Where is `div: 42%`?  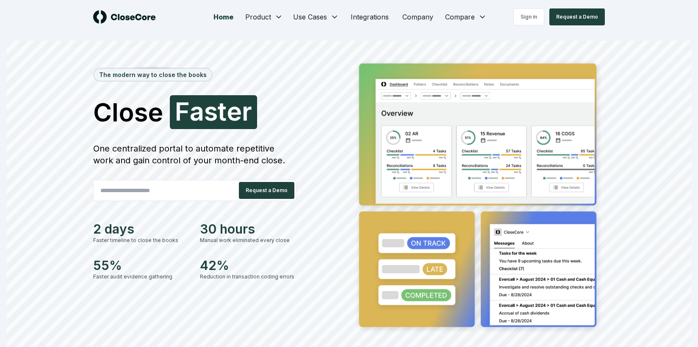 div: 42% is located at coordinates (248, 265).